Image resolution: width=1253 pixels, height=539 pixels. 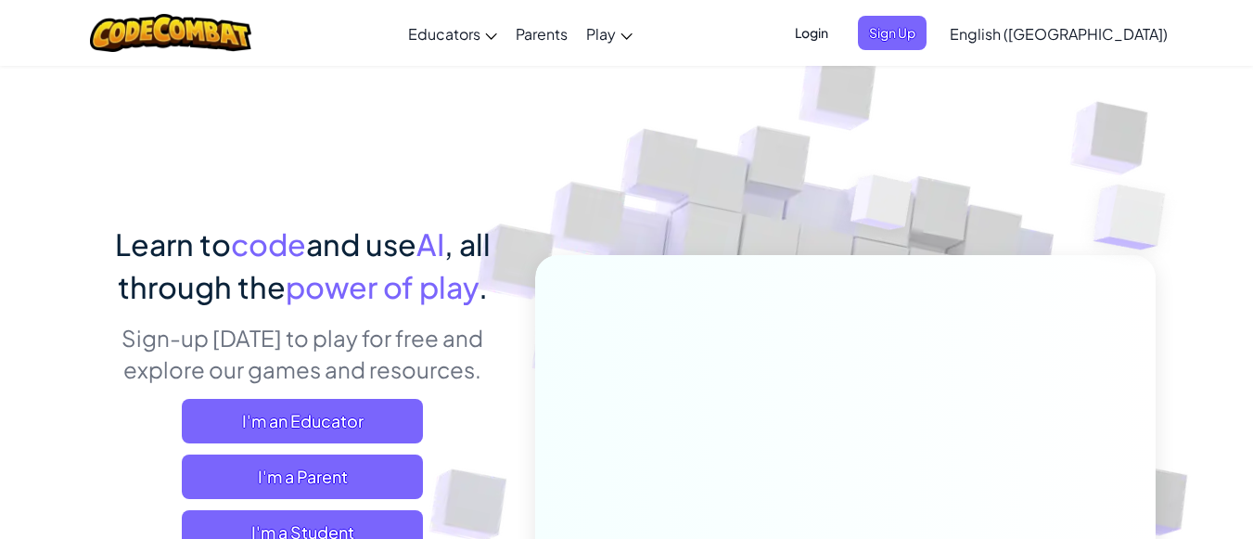 What do you see at coordinates (302, 477) in the screenshot?
I see `span: I'm a Parent` at bounding box center [302, 477].